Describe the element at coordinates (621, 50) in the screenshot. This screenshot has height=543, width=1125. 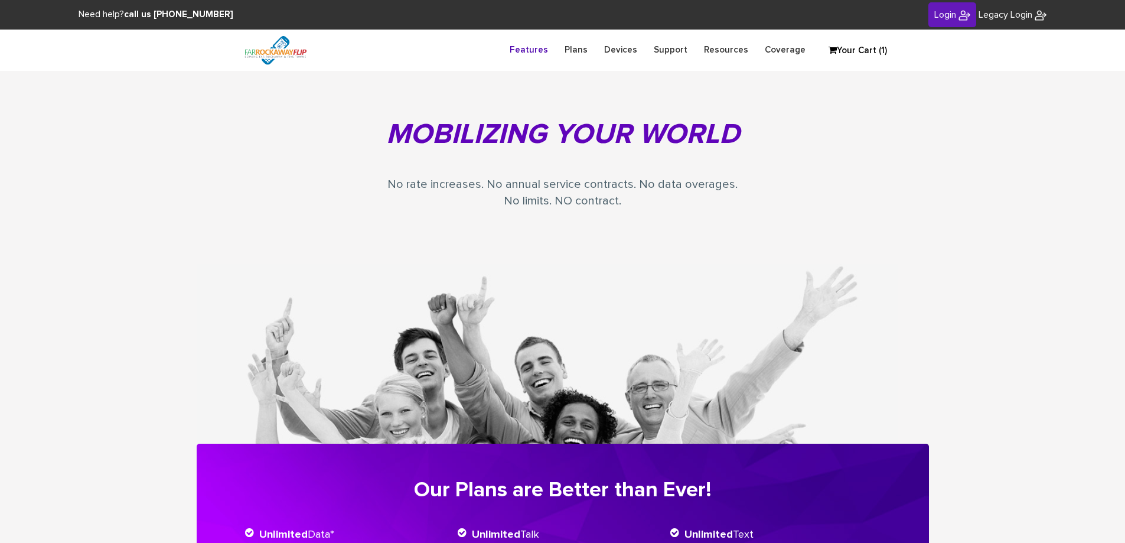
I see `a: Devices` at that location.